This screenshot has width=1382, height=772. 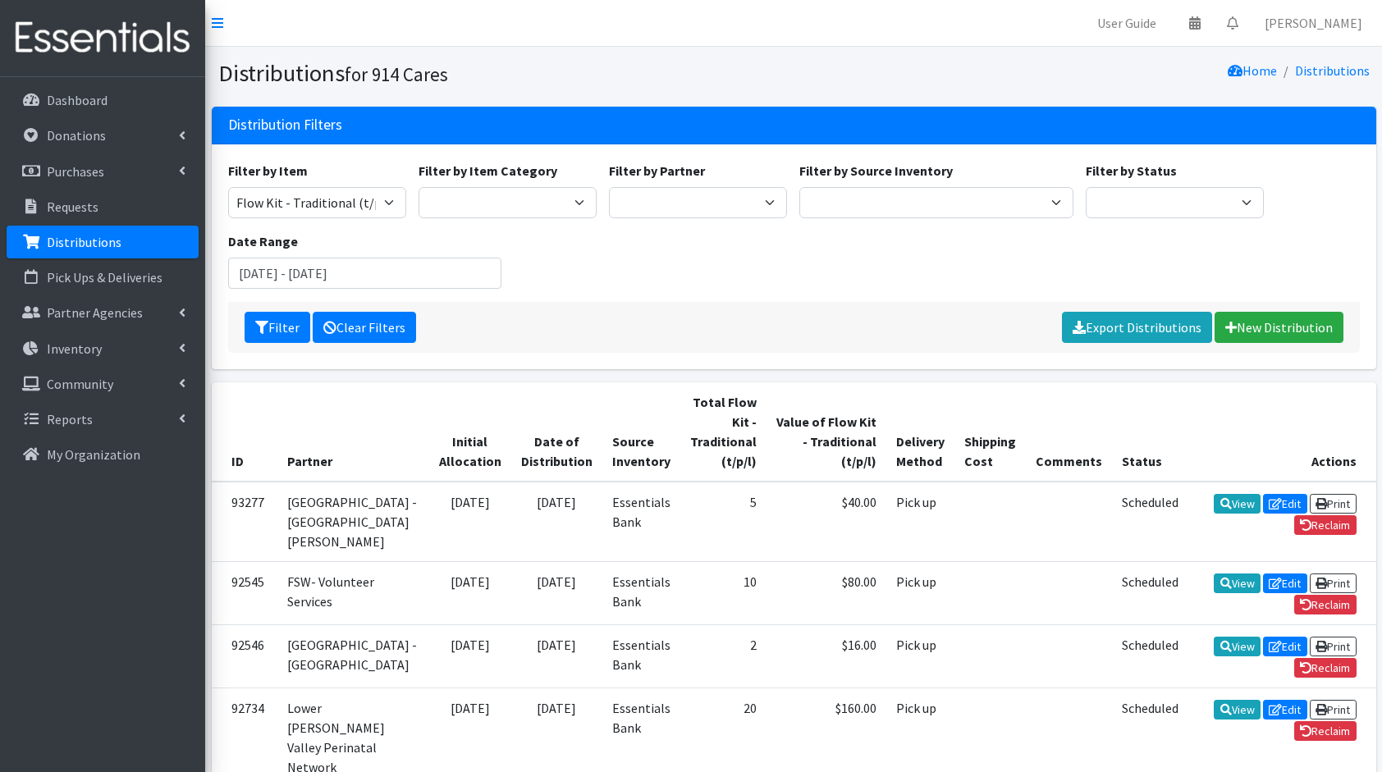 What do you see at coordinates (277, 327) in the screenshot?
I see `button: Filter` at bounding box center [277, 327].